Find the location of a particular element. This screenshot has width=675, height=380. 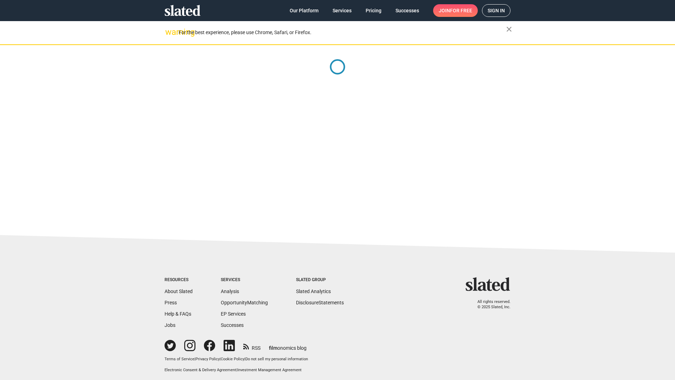

span: Successes is located at coordinates (407, 11).